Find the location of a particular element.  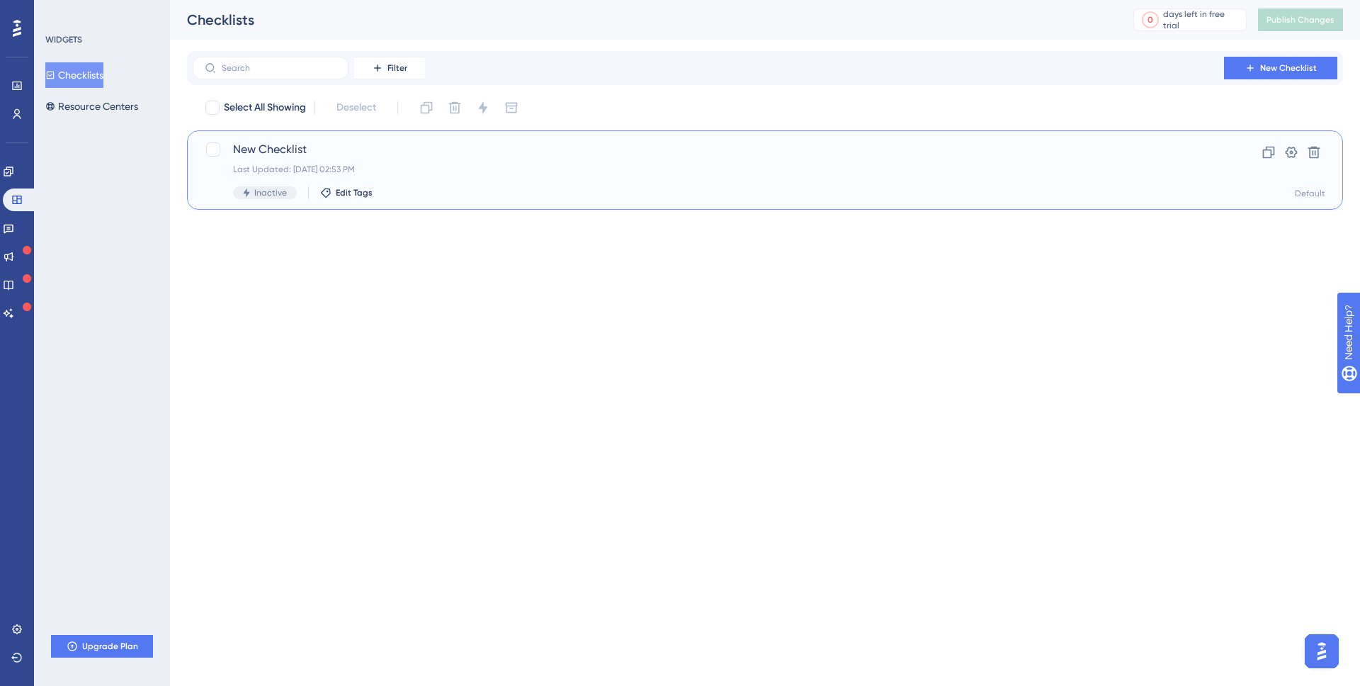

button: New Checklist is located at coordinates (1281, 68).